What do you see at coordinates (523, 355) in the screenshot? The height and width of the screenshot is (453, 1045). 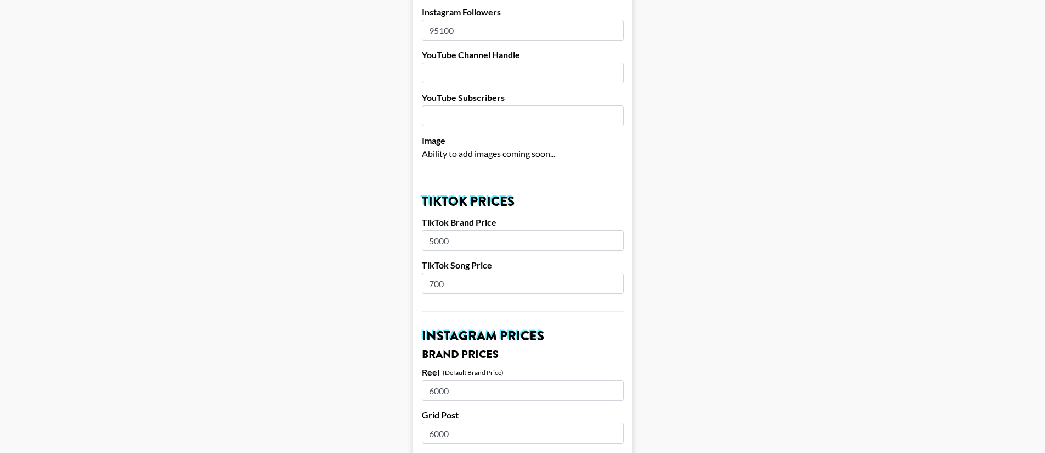 I see `h3: Brand Prices` at bounding box center [523, 355].